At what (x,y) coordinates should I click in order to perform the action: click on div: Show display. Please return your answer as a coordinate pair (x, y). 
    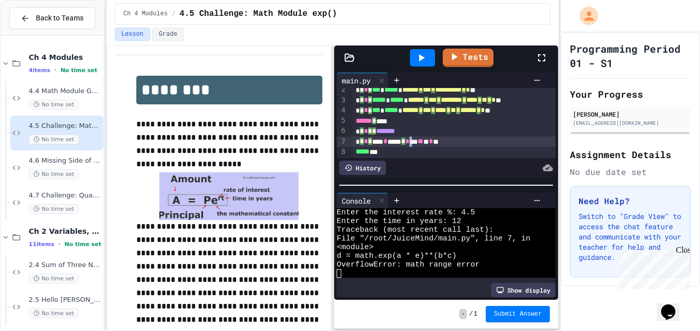
    Looking at the image, I should click on (523, 290).